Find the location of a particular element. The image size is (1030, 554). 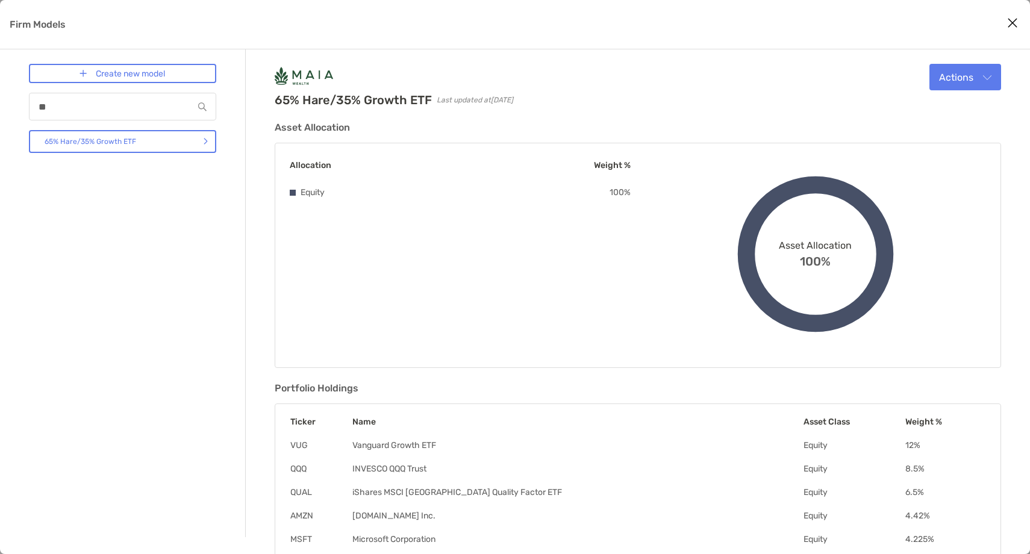

td: INVESCO QQQ Trust is located at coordinates (577, 468).